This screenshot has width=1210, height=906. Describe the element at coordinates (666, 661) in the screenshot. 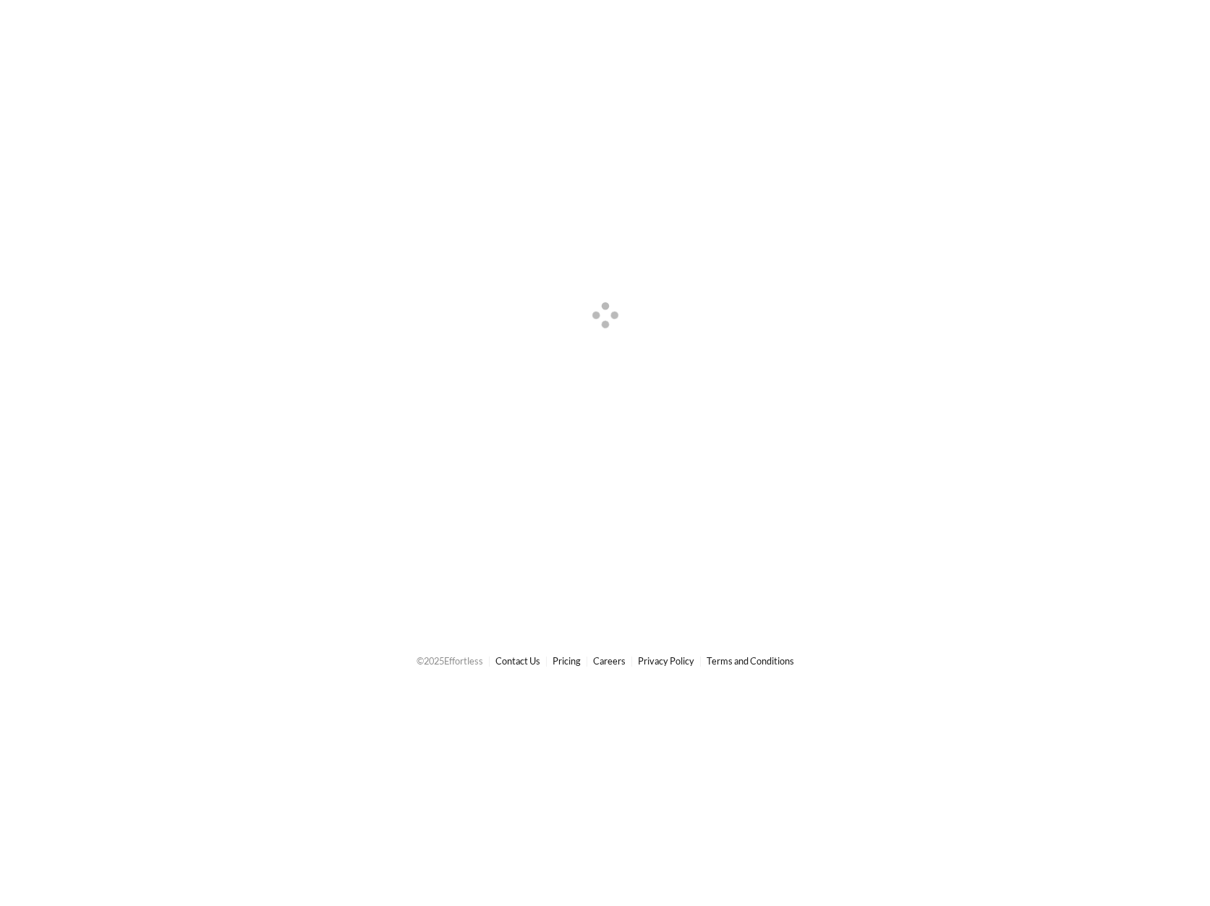

I see `a: Privacy Policy` at that location.